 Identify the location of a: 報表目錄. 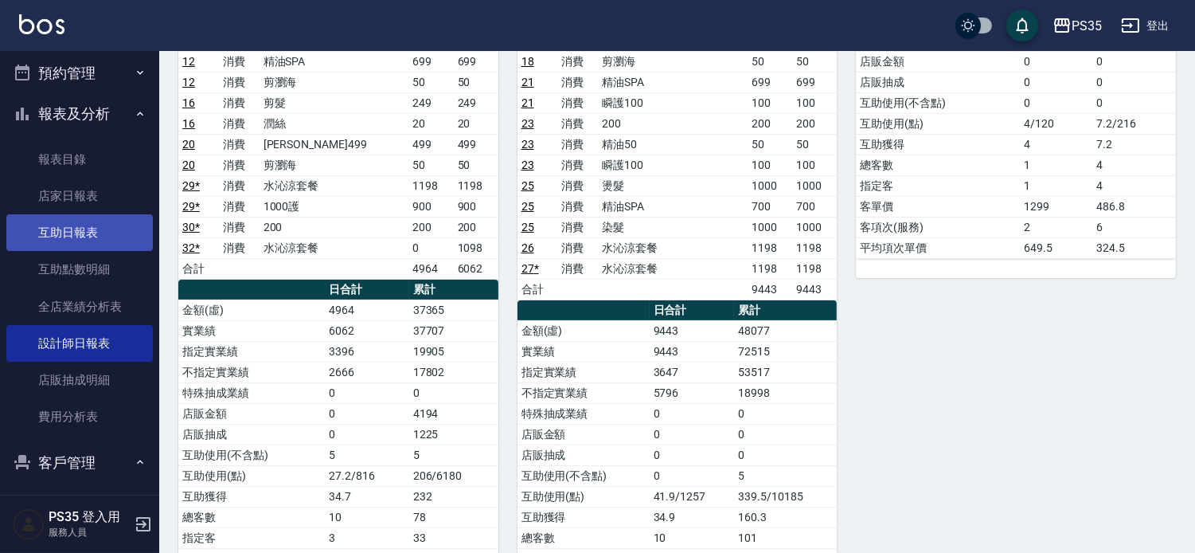
(80, 159).